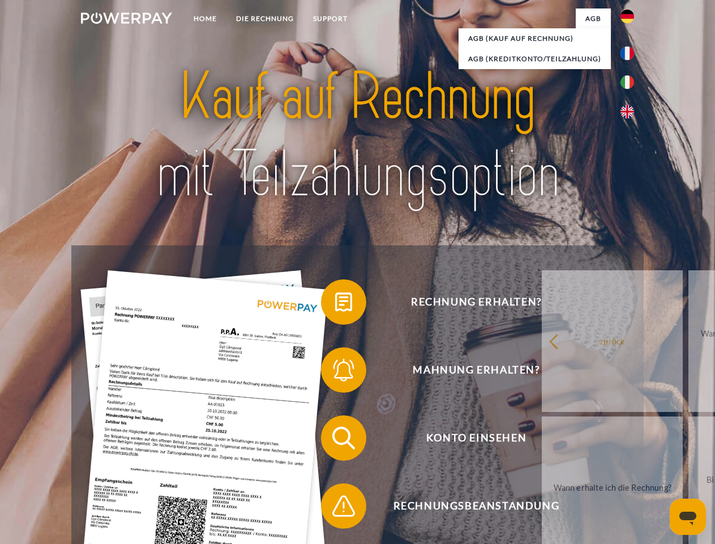 This screenshot has width=715, height=544. What do you see at coordinates (476, 438) in the screenshot?
I see `span: Konto einsehen` at bounding box center [476, 438].